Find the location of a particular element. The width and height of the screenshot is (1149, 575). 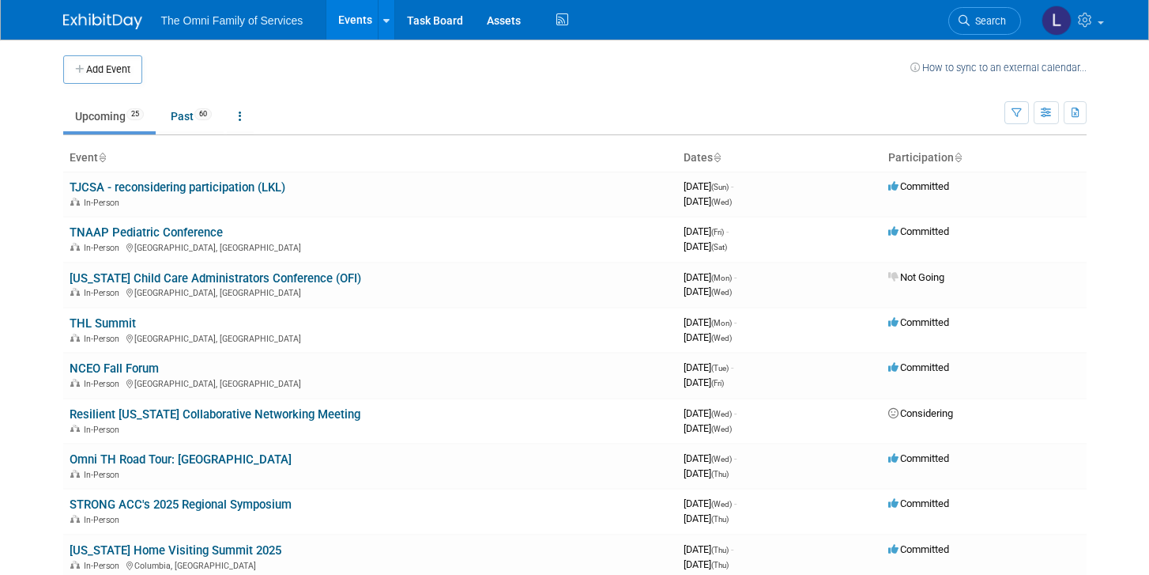

th: Event is located at coordinates (370, 158).